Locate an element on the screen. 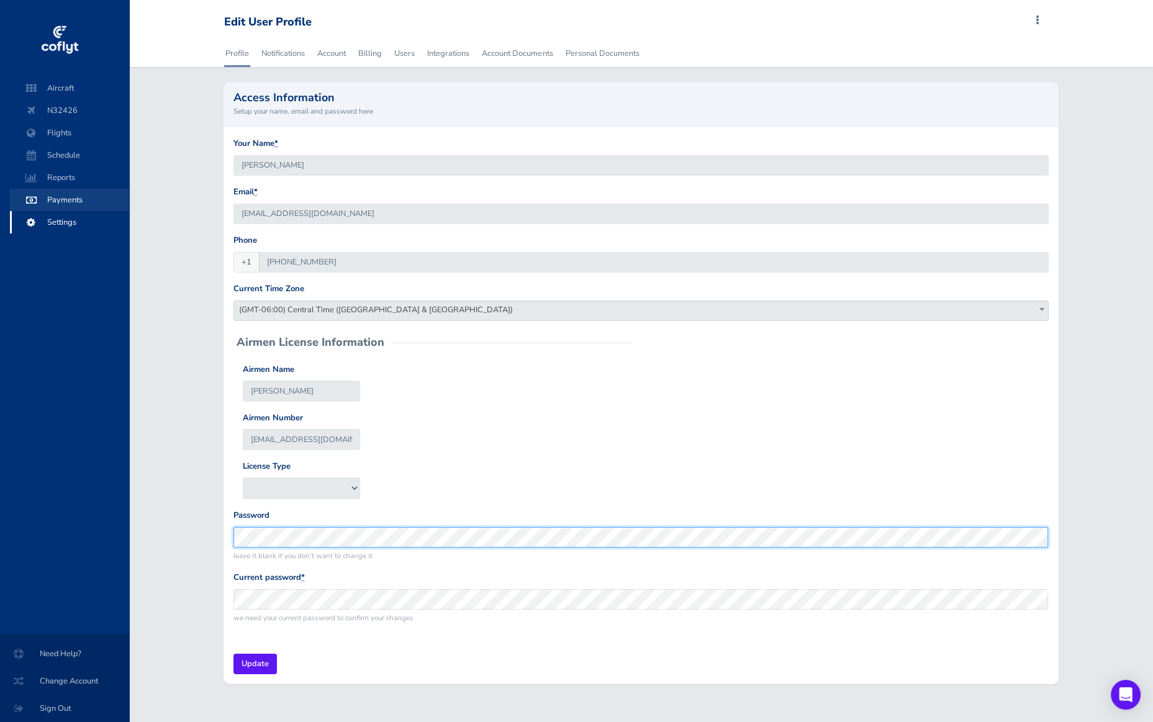 Image resolution: width=1153 pixels, height=722 pixels. span: Reports is located at coordinates (70, 178).